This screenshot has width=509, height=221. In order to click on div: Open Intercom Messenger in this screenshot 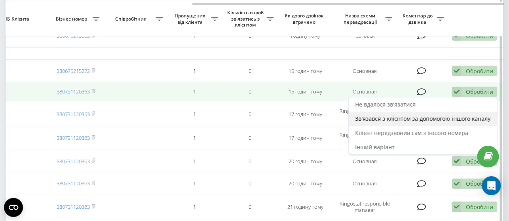, I will do `click(492, 186)`.